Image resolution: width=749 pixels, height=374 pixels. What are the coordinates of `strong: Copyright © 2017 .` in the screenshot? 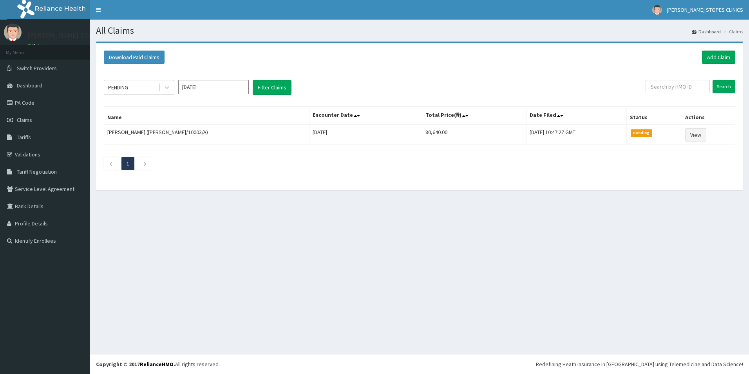 It's located at (135, 364).